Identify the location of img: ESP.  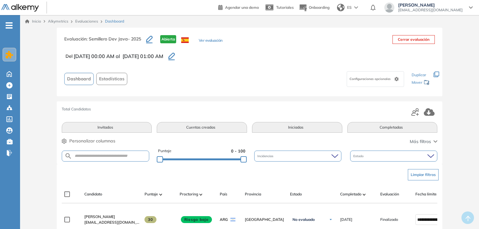
(185, 40).